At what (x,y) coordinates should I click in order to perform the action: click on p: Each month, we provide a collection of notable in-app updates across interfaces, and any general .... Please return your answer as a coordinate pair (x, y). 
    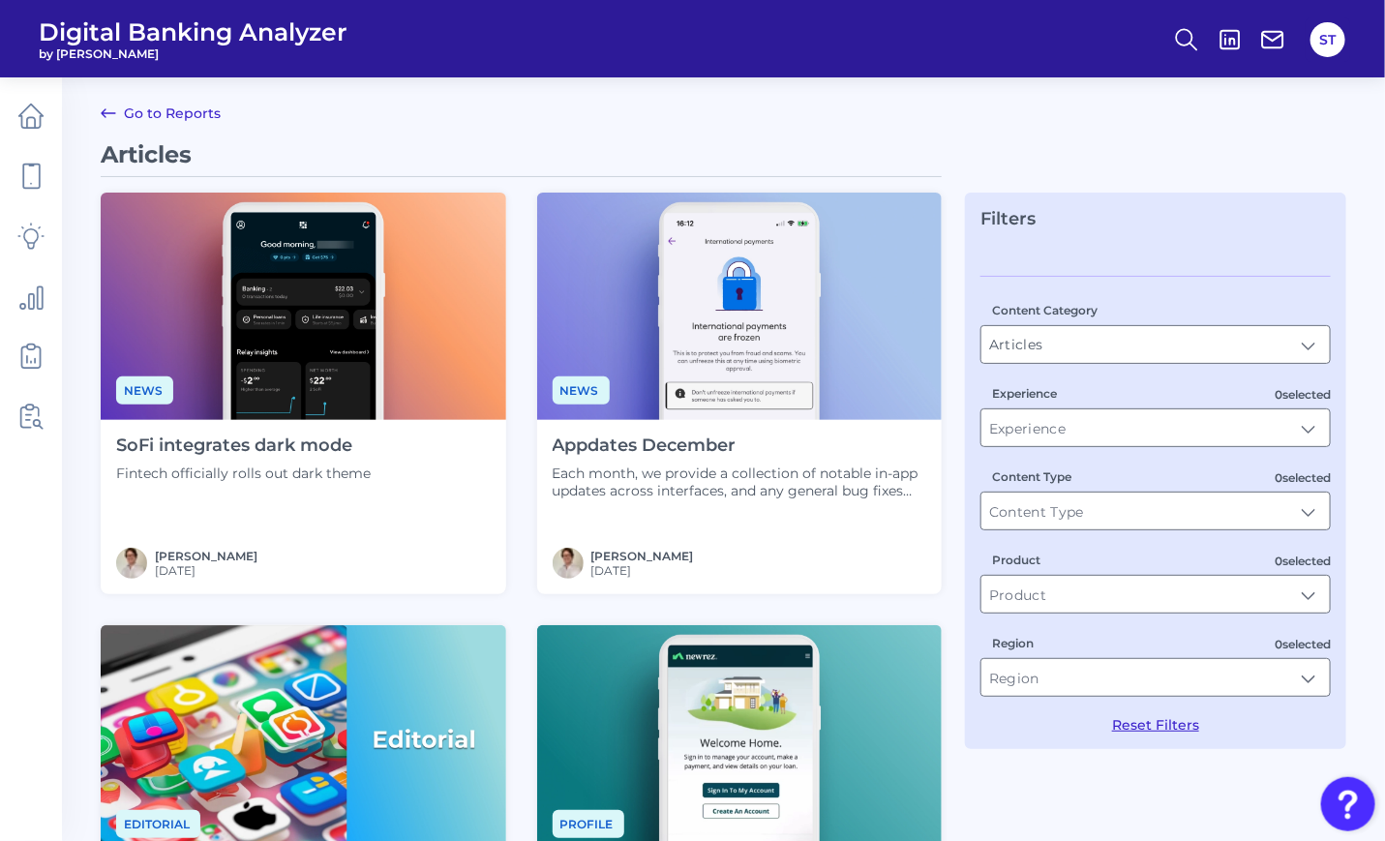
    Looking at the image, I should click on (739, 482).